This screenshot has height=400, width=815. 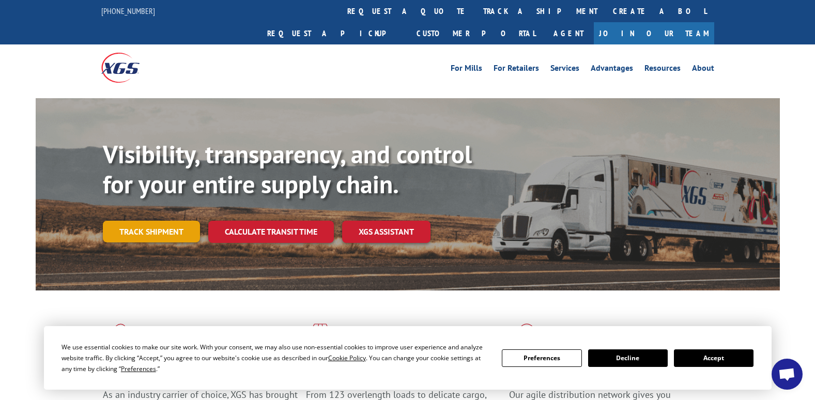 What do you see at coordinates (334, 33) in the screenshot?
I see `a: Request a pickup` at bounding box center [334, 33].